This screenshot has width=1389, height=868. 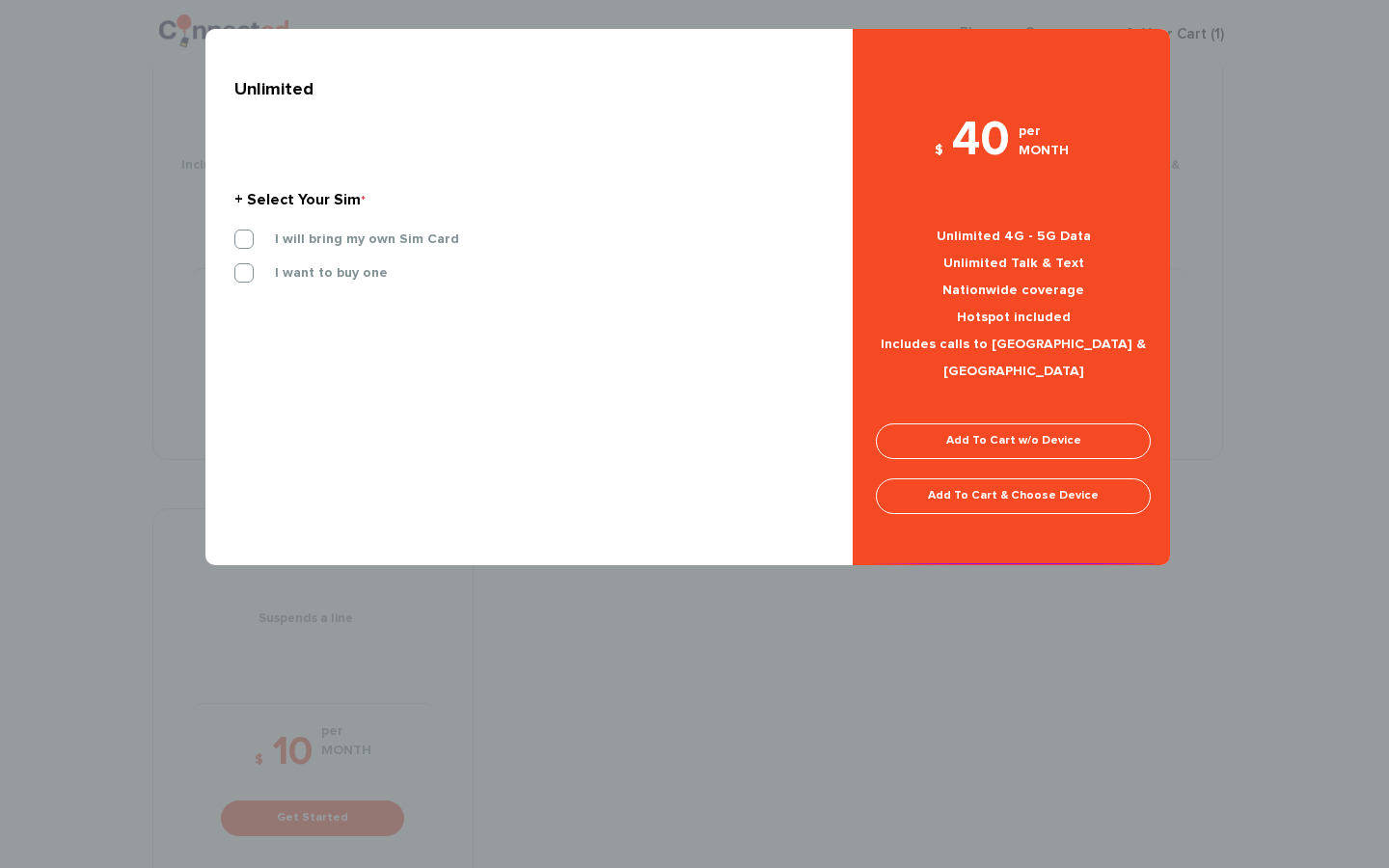 I want to click on i: MONTH, so click(x=1044, y=151).